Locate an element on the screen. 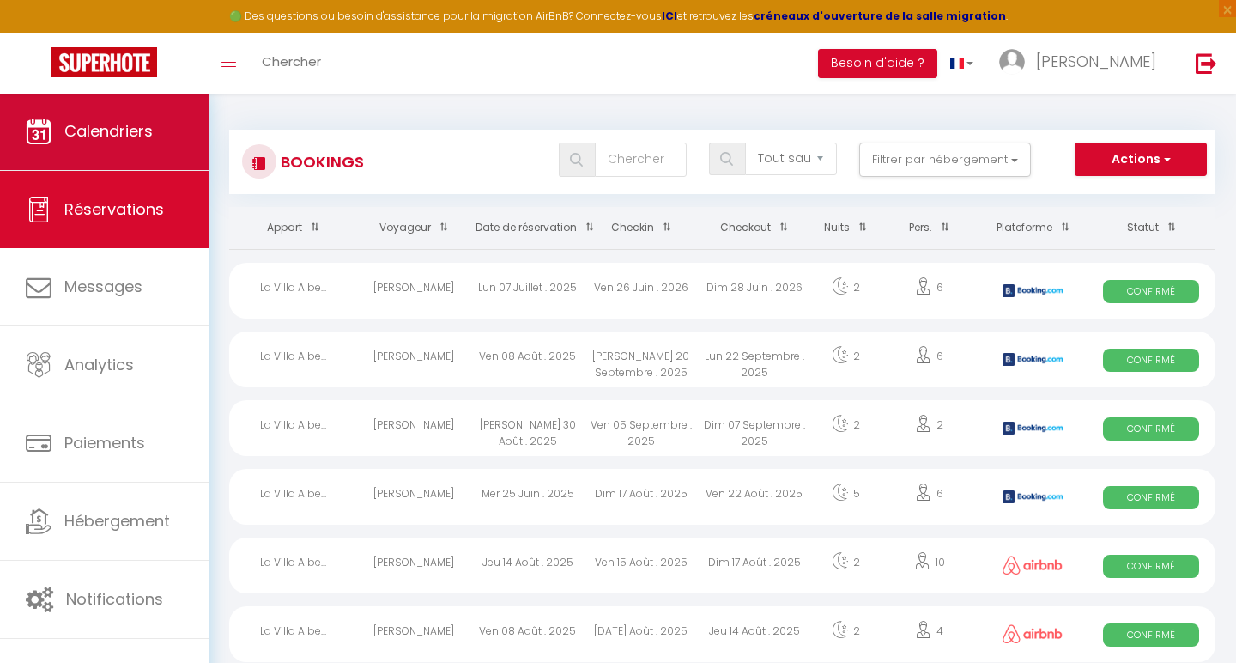  img: Super Booking is located at coordinates (104, 62).